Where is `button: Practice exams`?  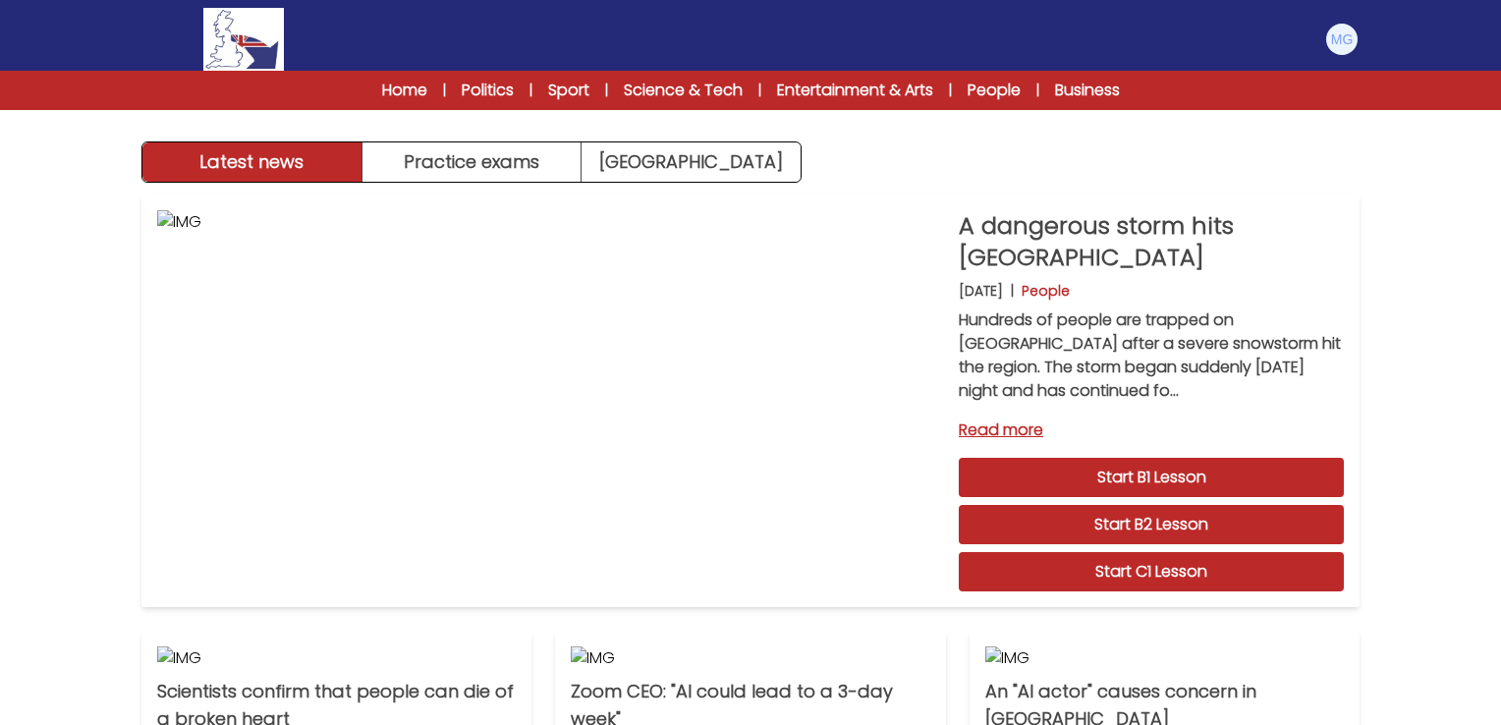 button: Practice exams is located at coordinates (472, 162).